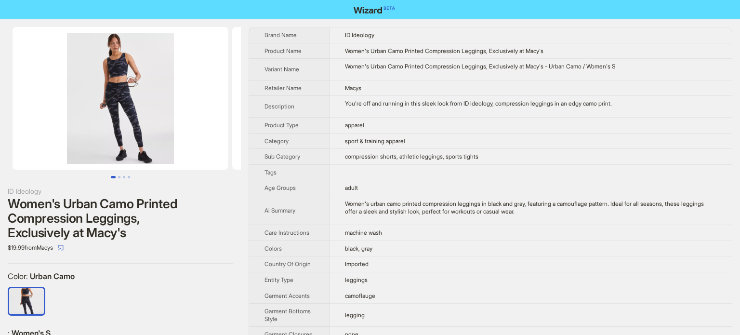 This screenshot has height=335, width=740. What do you see at coordinates (287, 314) in the screenshot?
I see `span: Garment Bottoms Style` at bounding box center [287, 314].